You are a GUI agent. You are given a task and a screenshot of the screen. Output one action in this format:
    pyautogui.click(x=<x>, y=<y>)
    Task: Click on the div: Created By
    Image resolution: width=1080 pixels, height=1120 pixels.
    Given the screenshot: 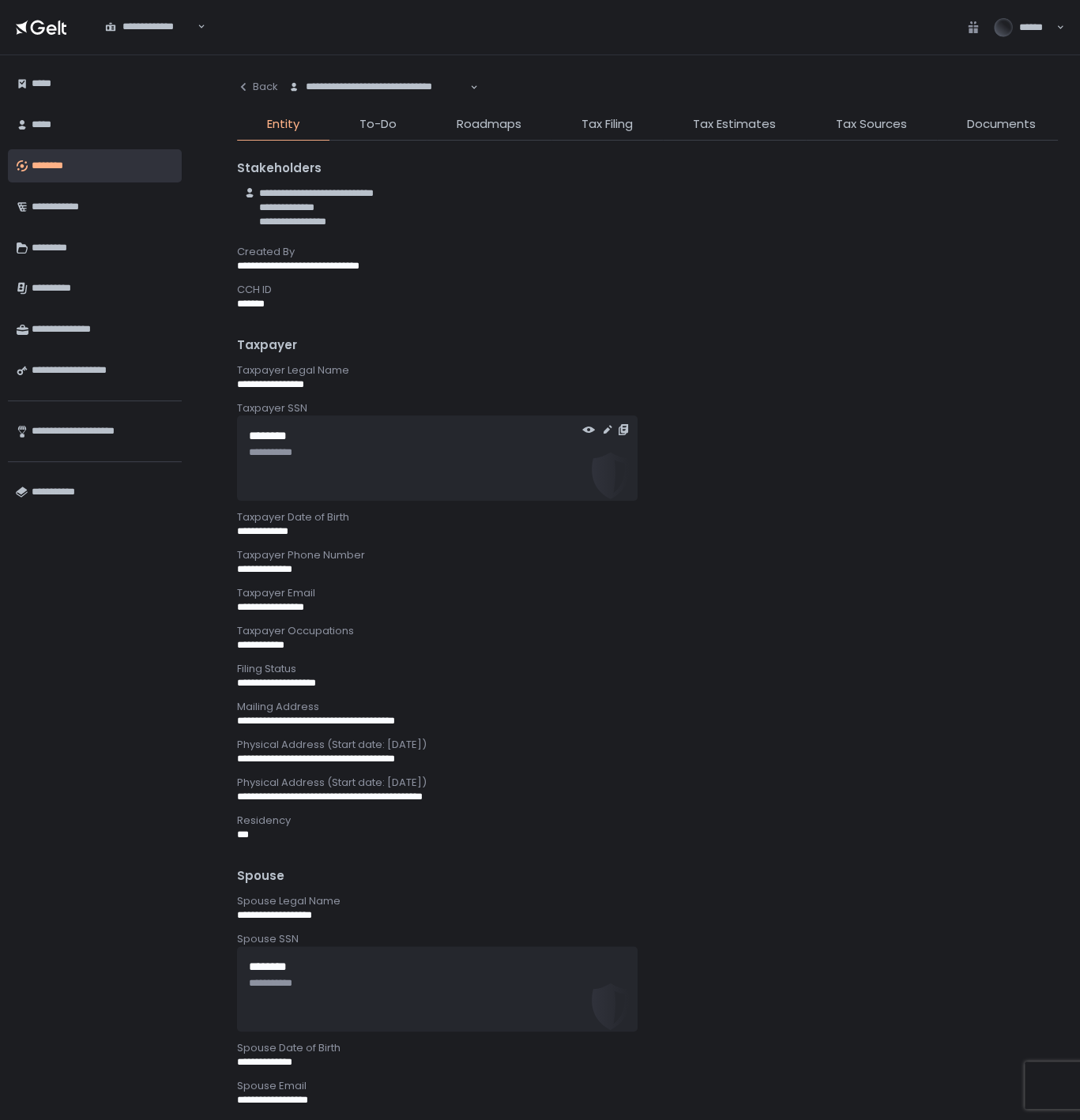 What is the action you would take?
    pyautogui.click(x=647, y=252)
    